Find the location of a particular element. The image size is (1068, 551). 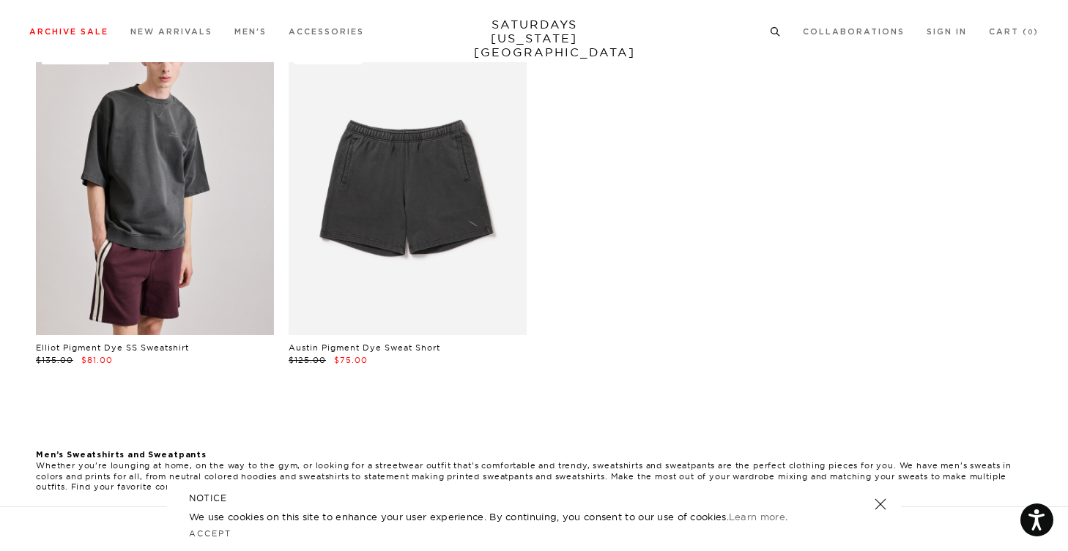

p: Whether you’re lounging at home, on the way to the gym, or looking for a streetwear outfit that’s... is located at coordinates (534, 476).